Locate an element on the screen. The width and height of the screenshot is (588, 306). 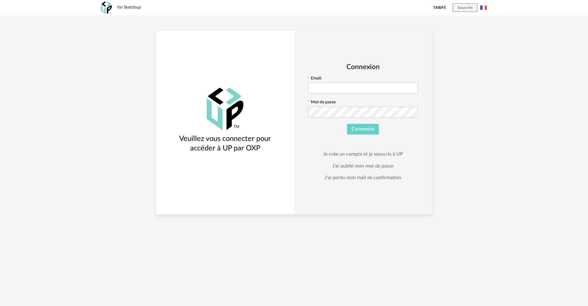
div: for Sketchup is located at coordinates (129, 8).